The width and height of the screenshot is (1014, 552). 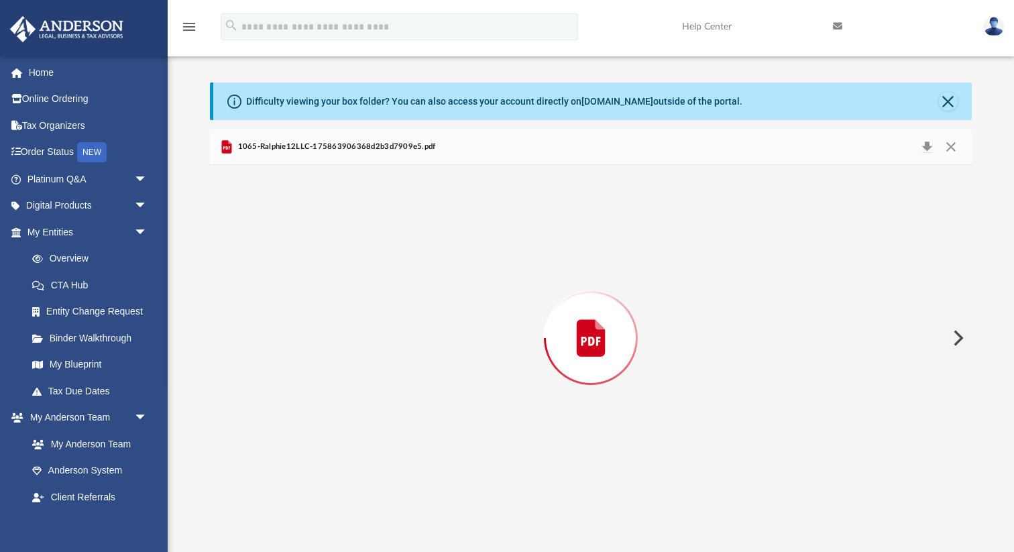 I want to click on a: Platinum Q&Aarrow_drop_down, so click(x=89, y=179).